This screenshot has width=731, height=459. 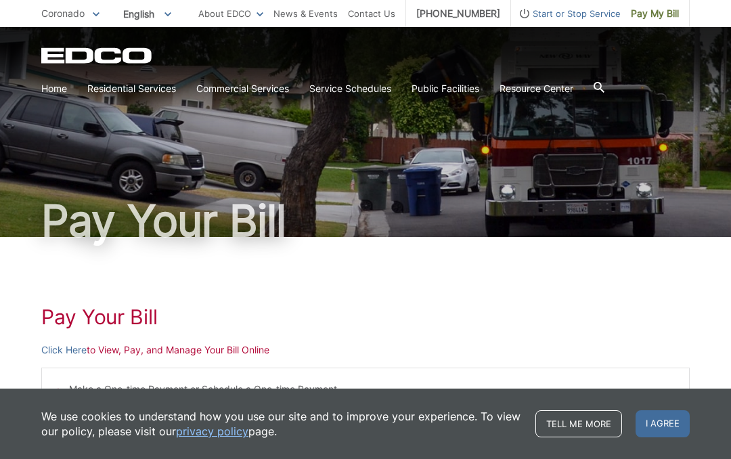 What do you see at coordinates (282, 424) in the screenshot?
I see `p: We use cookies to understand how you use our site and to improve your experience. To view our pol...` at bounding box center [282, 424].